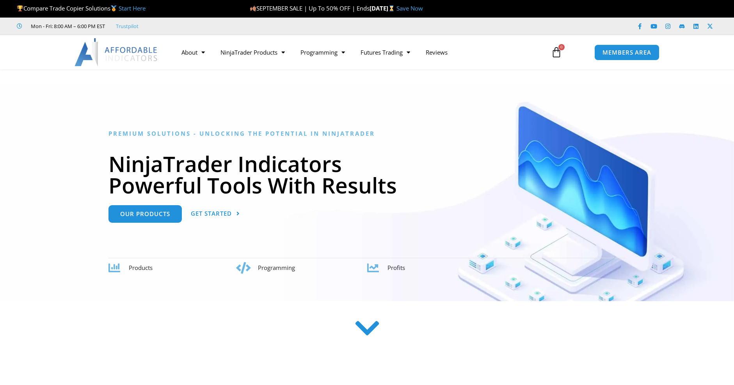 Image resolution: width=734 pixels, height=385 pixels. Describe the element at coordinates (310, 8) in the screenshot. I see `span: SEPTEMBER SALE | Up To 50% OFF | Ends` at that location.